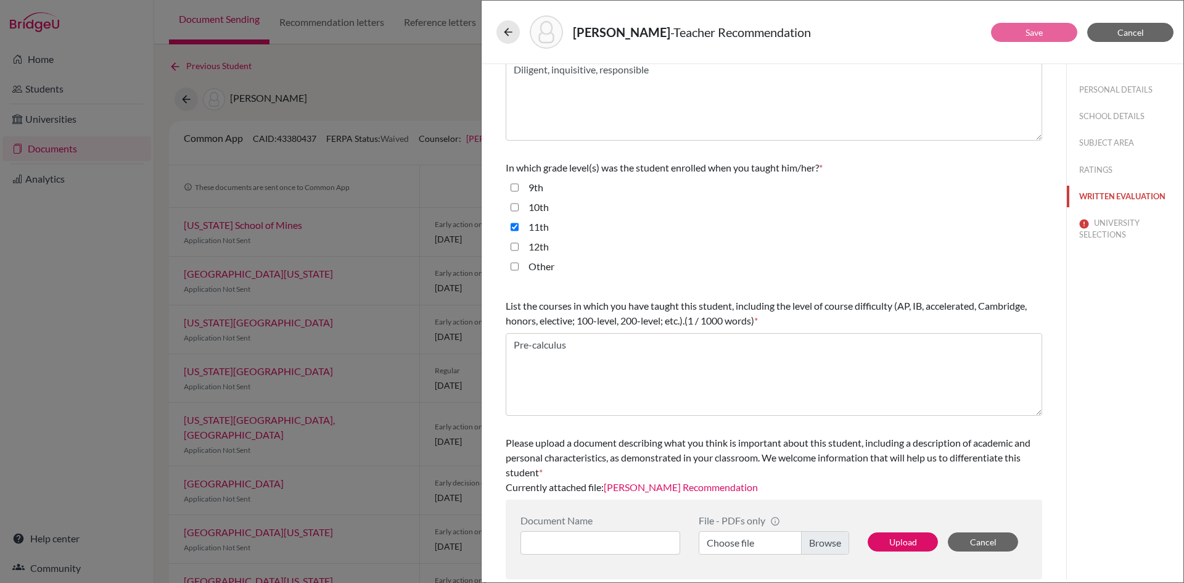 The height and width of the screenshot is (583, 1184). Describe the element at coordinates (774, 520) in the screenshot. I see `div: File - PDFs only` at that location.